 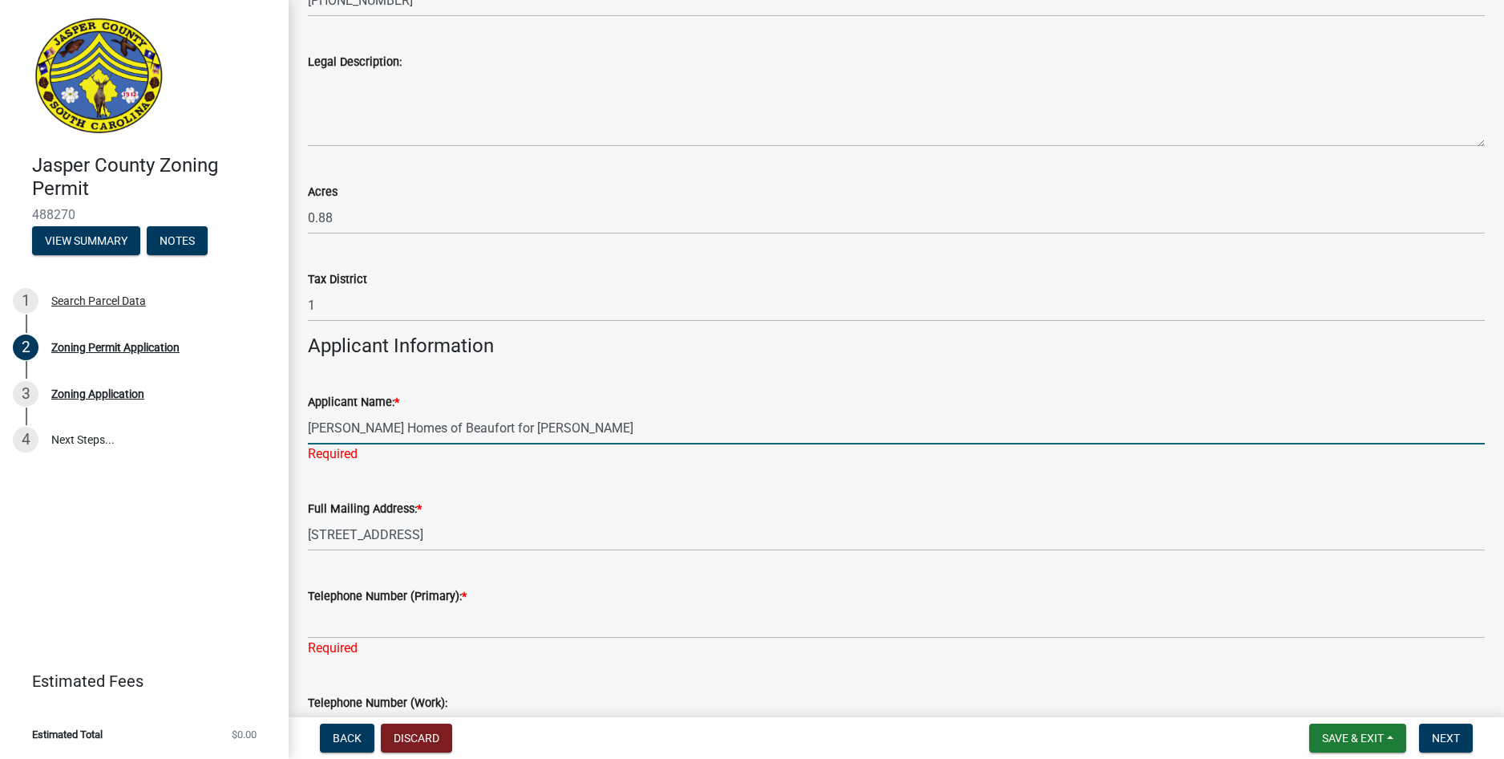 What do you see at coordinates (26, 394) in the screenshot?
I see `div: 3` at bounding box center [26, 394].